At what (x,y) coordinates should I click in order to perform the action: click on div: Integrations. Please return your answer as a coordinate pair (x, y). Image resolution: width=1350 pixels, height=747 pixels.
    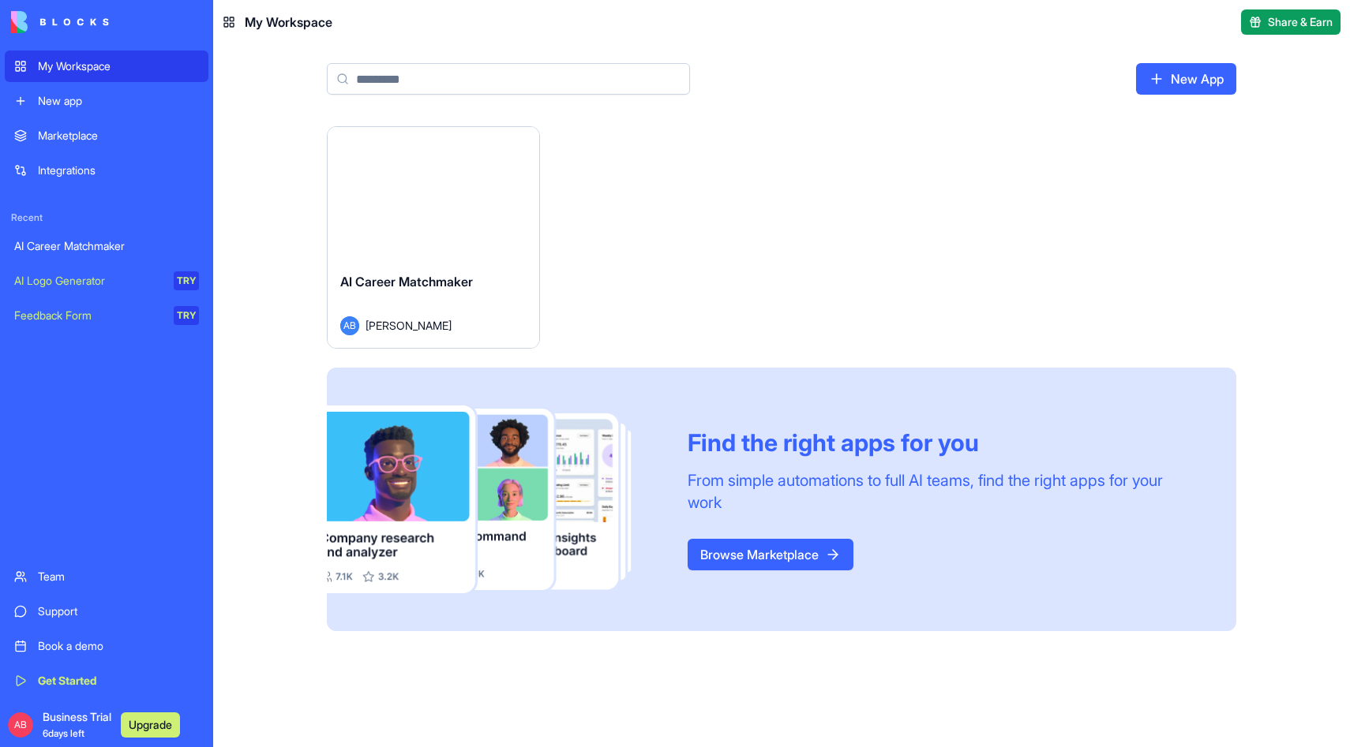
    Looking at the image, I should click on (118, 170).